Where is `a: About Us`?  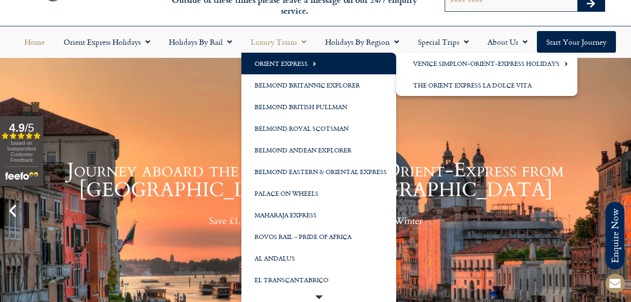 a: About Us is located at coordinates (507, 42).